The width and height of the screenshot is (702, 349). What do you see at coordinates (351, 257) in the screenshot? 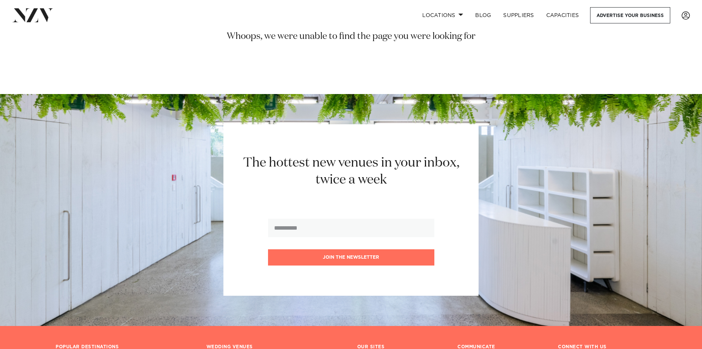
I see `button: Join the newsletter` at bounding box center [351, 257].